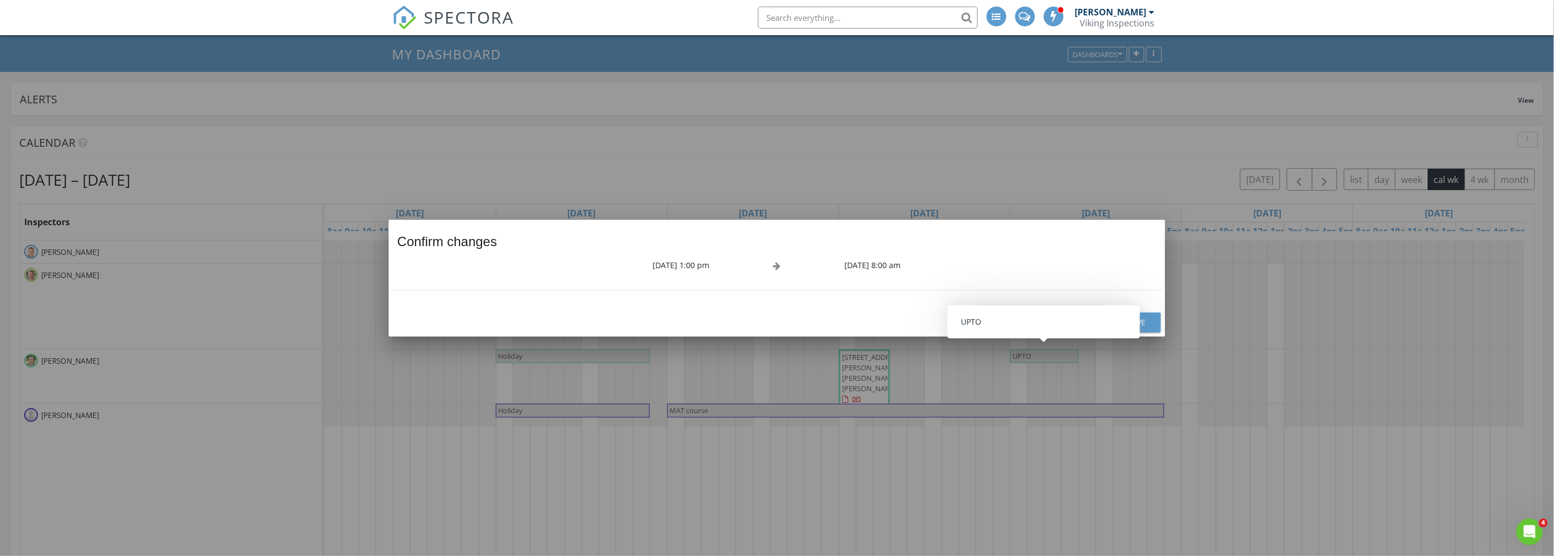 The width and height of the screenshot is (1554, 556). Describe the element at coordinates (777, 240) in the screenshot. I see `div: Confirm changes` at that location.